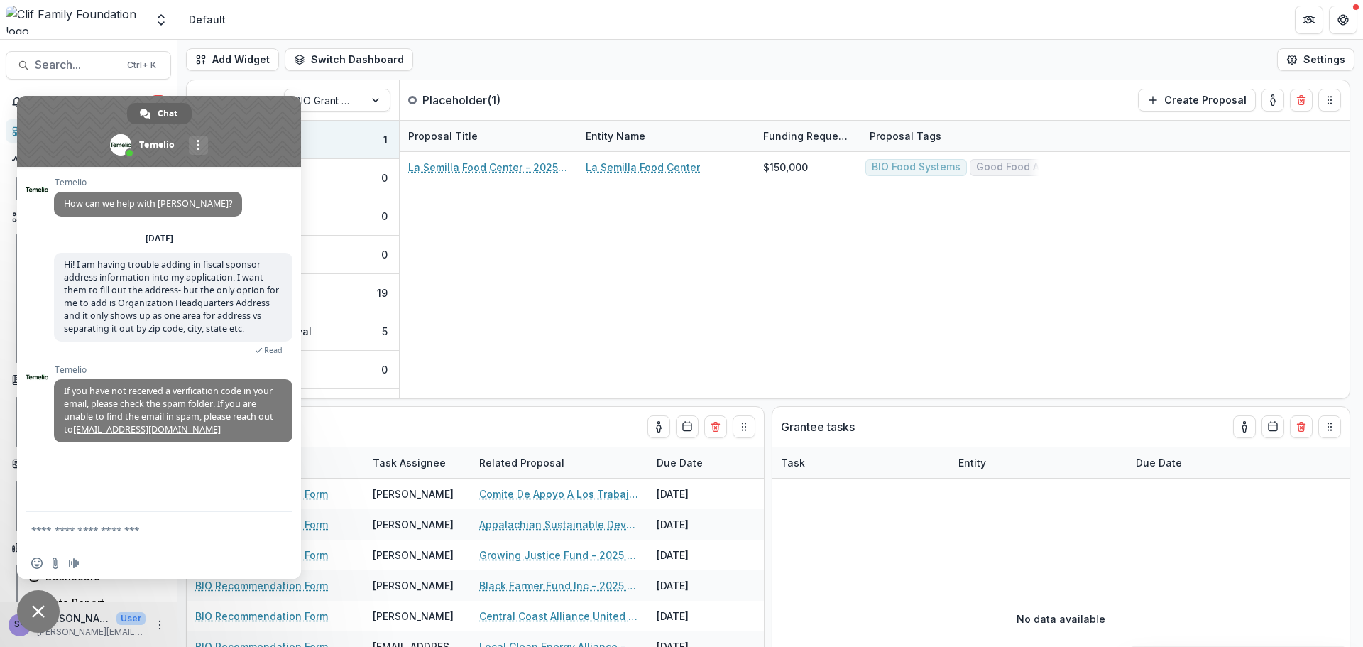 This screenshot has width=1363, height=647. What do you see at coordinates (643, 167) in the screenshot?
I see `a: La Semilla Food Center` at bounding box center [643, 167].